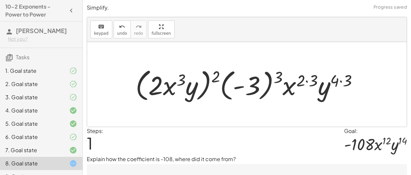 This screenshot has height=175, width=411. I want to click on button: fullscreen, so click(161, 29).